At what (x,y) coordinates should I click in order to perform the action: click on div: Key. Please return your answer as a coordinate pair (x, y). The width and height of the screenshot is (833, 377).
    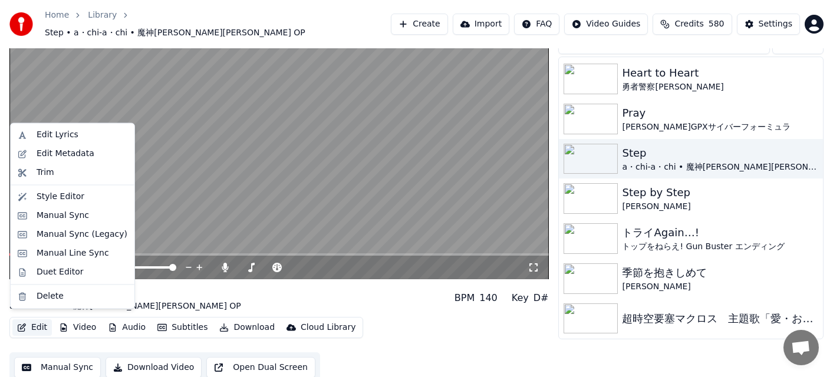
    Looking at the image, I should click on (520, 298).